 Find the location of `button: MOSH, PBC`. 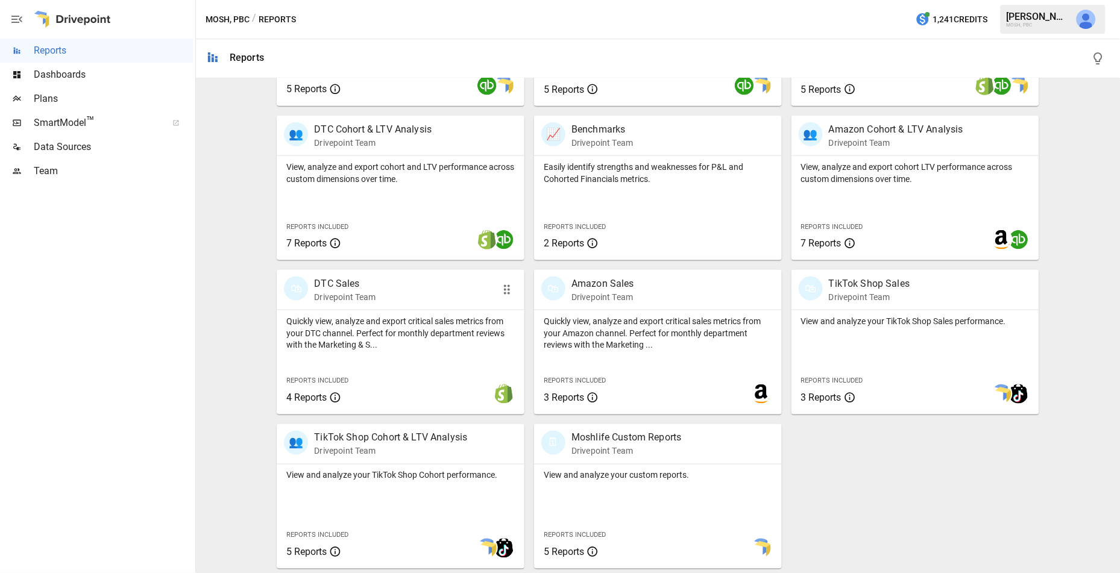

button: MOSH, PBC is located at coordinates (227, 19).